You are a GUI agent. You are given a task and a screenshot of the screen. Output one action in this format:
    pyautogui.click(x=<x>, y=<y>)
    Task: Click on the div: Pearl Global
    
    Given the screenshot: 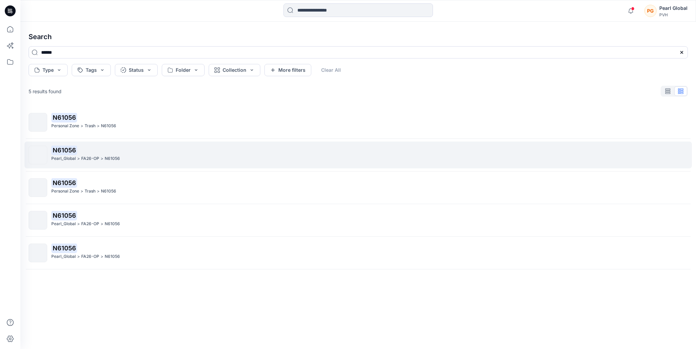 What is the action you would take?
    pyautogui.click(x=674, y=8)
    